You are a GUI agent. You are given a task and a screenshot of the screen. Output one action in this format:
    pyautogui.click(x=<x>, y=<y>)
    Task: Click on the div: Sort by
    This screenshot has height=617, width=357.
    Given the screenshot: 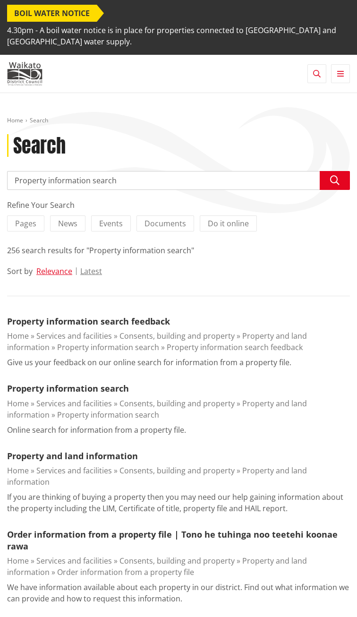 What is the action you would take?
    pyautogui.click(x=20, y=271)
    